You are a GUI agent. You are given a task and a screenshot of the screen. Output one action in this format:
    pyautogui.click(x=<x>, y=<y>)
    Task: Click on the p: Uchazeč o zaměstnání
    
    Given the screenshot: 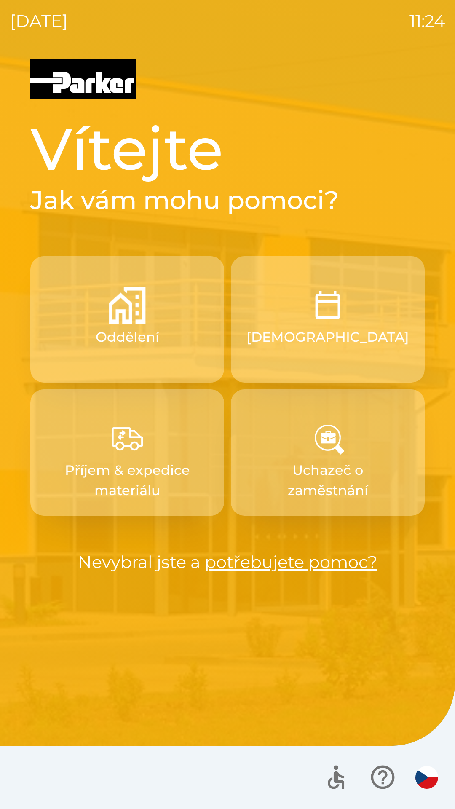 What is the action you would take?
    pyautogui.click(x=328, y=480)
    